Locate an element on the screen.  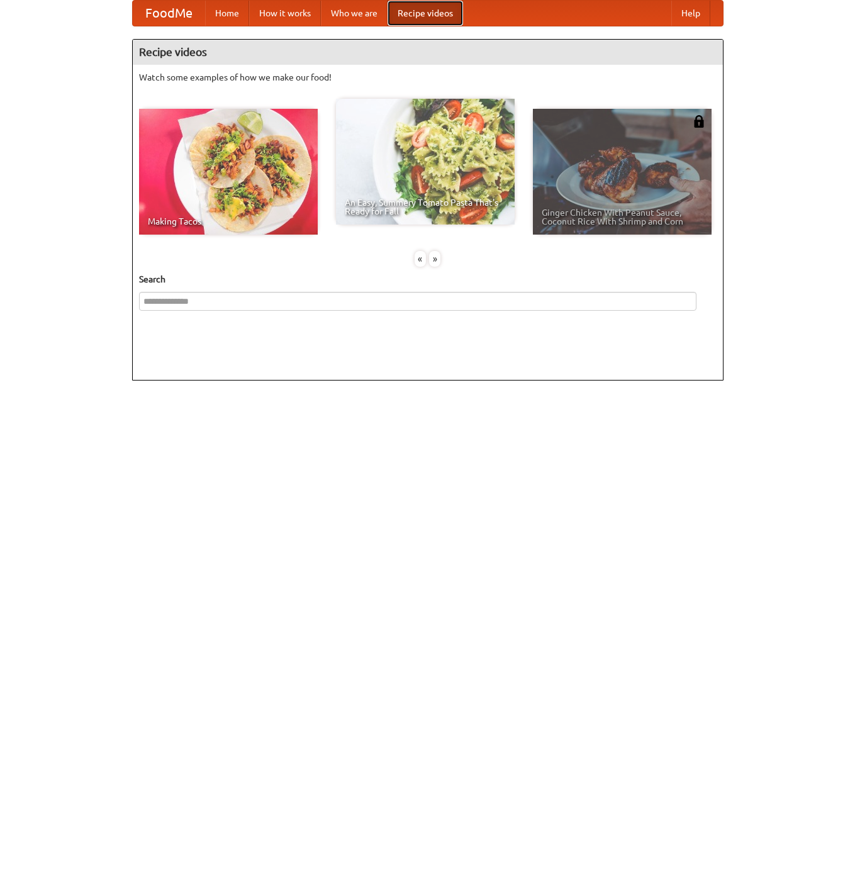
a: An Easy, Summery Tomato Pasta That's Ready for Fall is located at coordinates (425, 162).